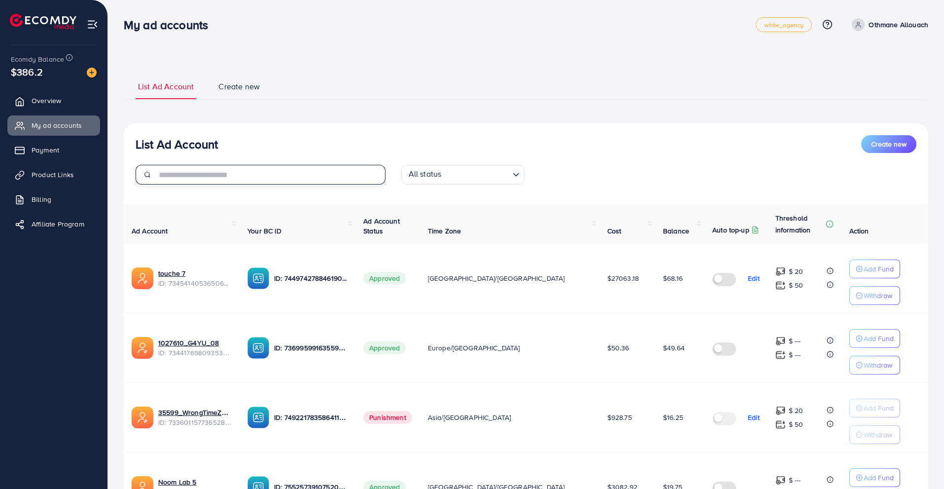 This screenshot has height=489, width=944. What do you see at coordinates (676, 231) in the screenshot?
I see `span: Balance` at bounding box center [676, 231].